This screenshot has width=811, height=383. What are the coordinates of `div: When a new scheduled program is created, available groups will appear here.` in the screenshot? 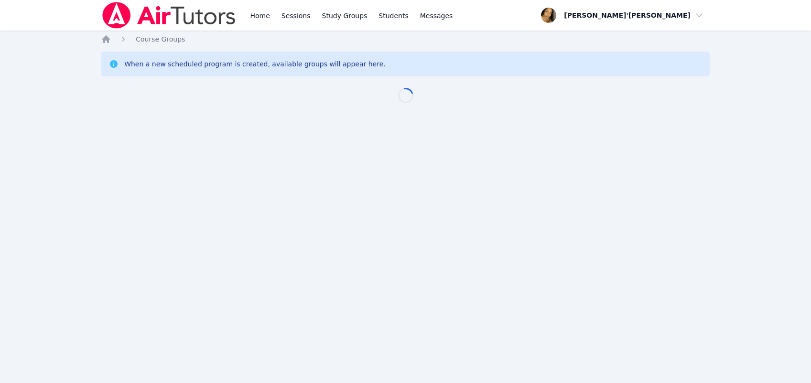 It's located at (255, 64).